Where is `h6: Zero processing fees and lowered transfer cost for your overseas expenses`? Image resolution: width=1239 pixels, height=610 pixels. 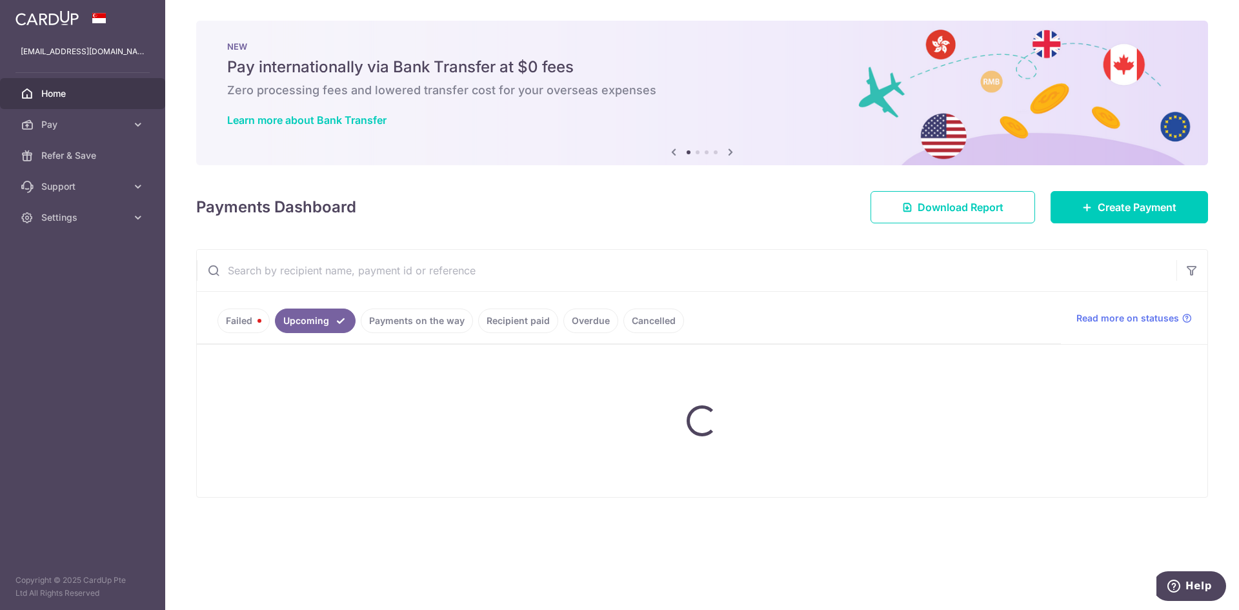
h6: Zero processing fees and lowered transfer cost for your overseas expenses is located at coordinates (702, 90).